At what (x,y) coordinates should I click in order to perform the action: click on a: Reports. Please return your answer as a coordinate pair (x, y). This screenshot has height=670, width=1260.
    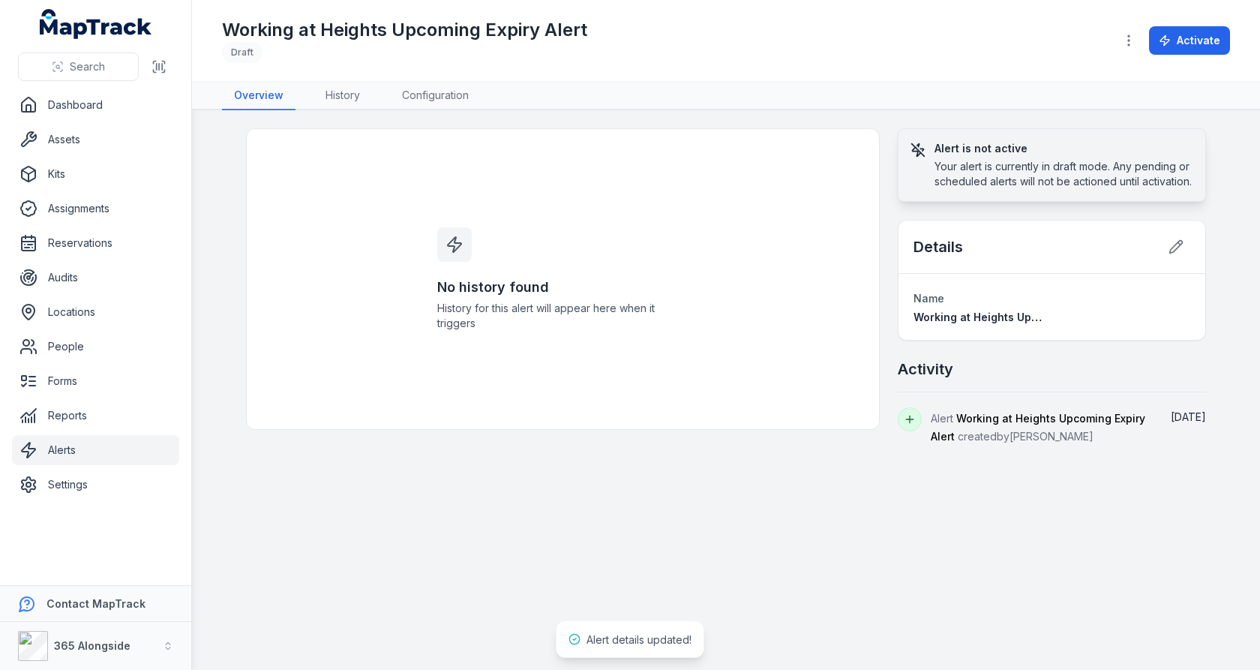
    Looking at the image, I should click on (95, 416).